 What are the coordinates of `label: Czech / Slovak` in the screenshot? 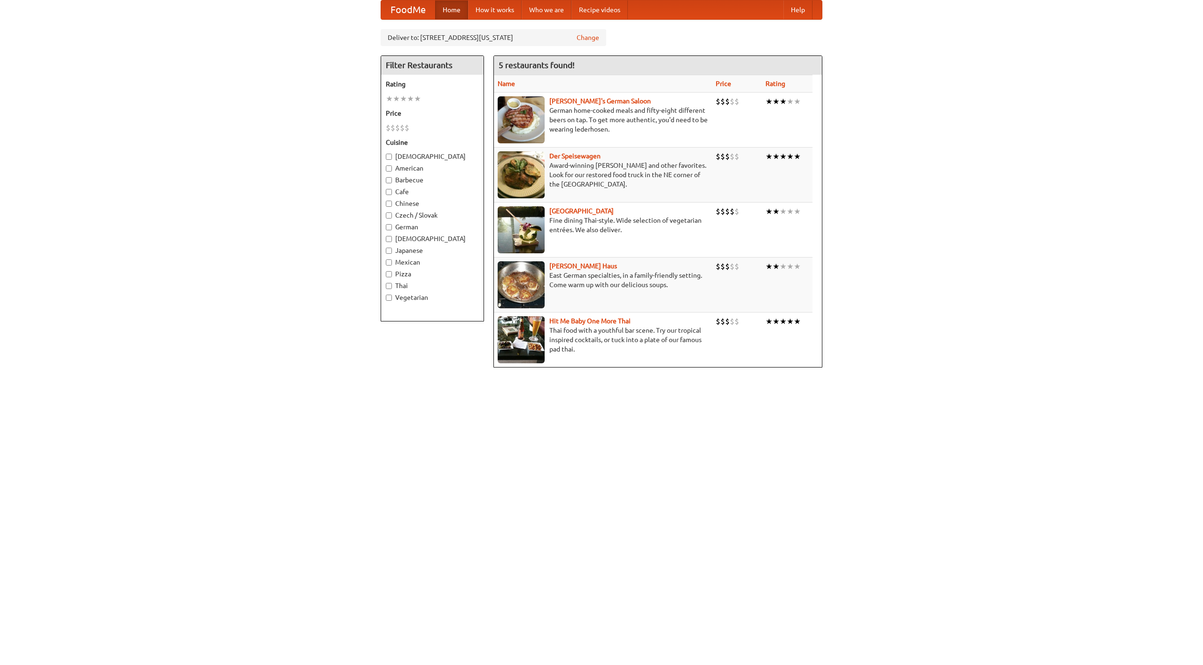 It's located at (432, 215).